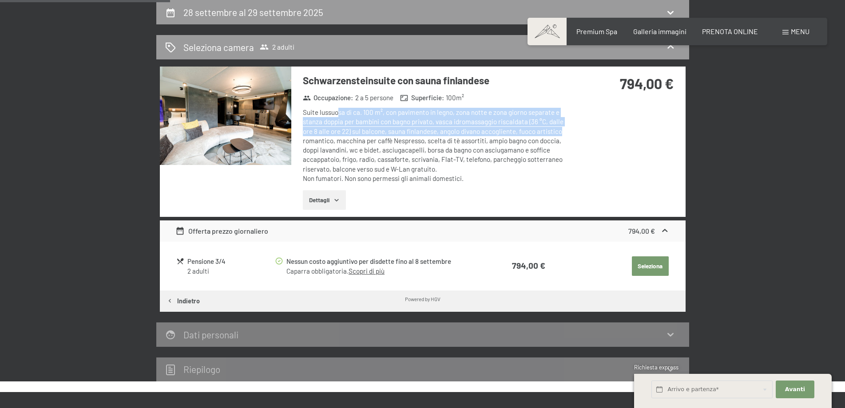 This screenshot has height=408, width=845. Describe the element at coordinates (379, 271) in the screenshot. I see `div: Caparra obbligatoria.` at that location.